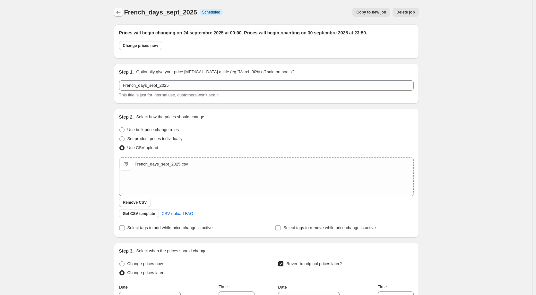 Image resolution: width=536 pixels, height=295 pixels. Describe the element at coordinates (266, 33) in the screenshot. I see `h2: Prices will begin changing on 24 septembre 2025 at 00:00. Prices will begin reverting on 30 septe...` at that location.